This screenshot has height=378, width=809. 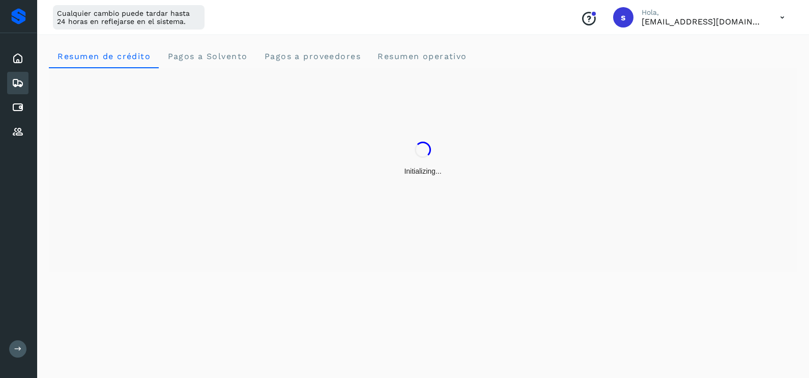 What do you see at coordinates (207, 56) in the screenshot?
I see `span: Pagos a Solvento` at bounding box center [207, 56].